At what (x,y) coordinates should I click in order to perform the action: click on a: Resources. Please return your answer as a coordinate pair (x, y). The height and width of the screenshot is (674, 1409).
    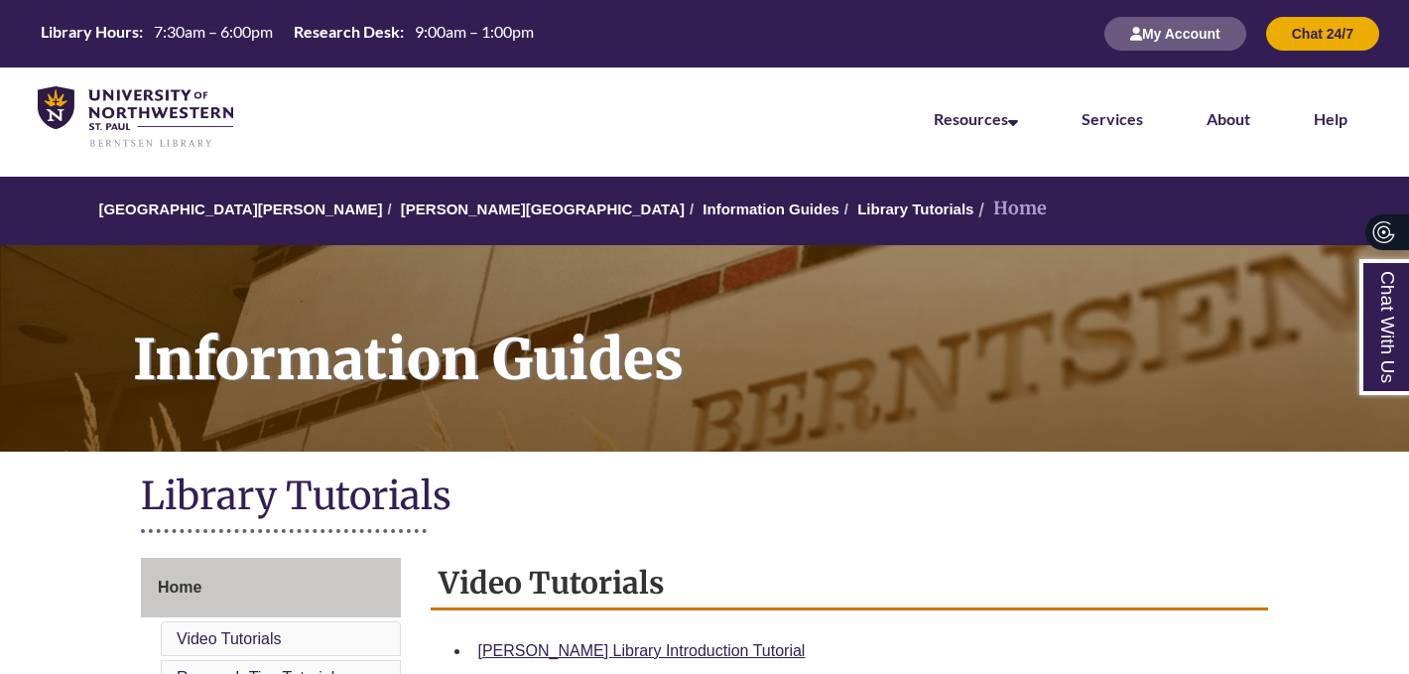
    Looking at the image, I should click on (975, 118).